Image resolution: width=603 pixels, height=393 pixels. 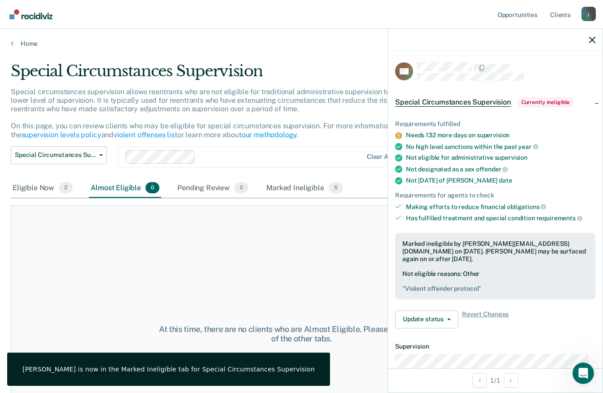 What do you see at coordinates (66, 188) in the screenshot?
I see `span: 2` at bounding box center [66, 188].